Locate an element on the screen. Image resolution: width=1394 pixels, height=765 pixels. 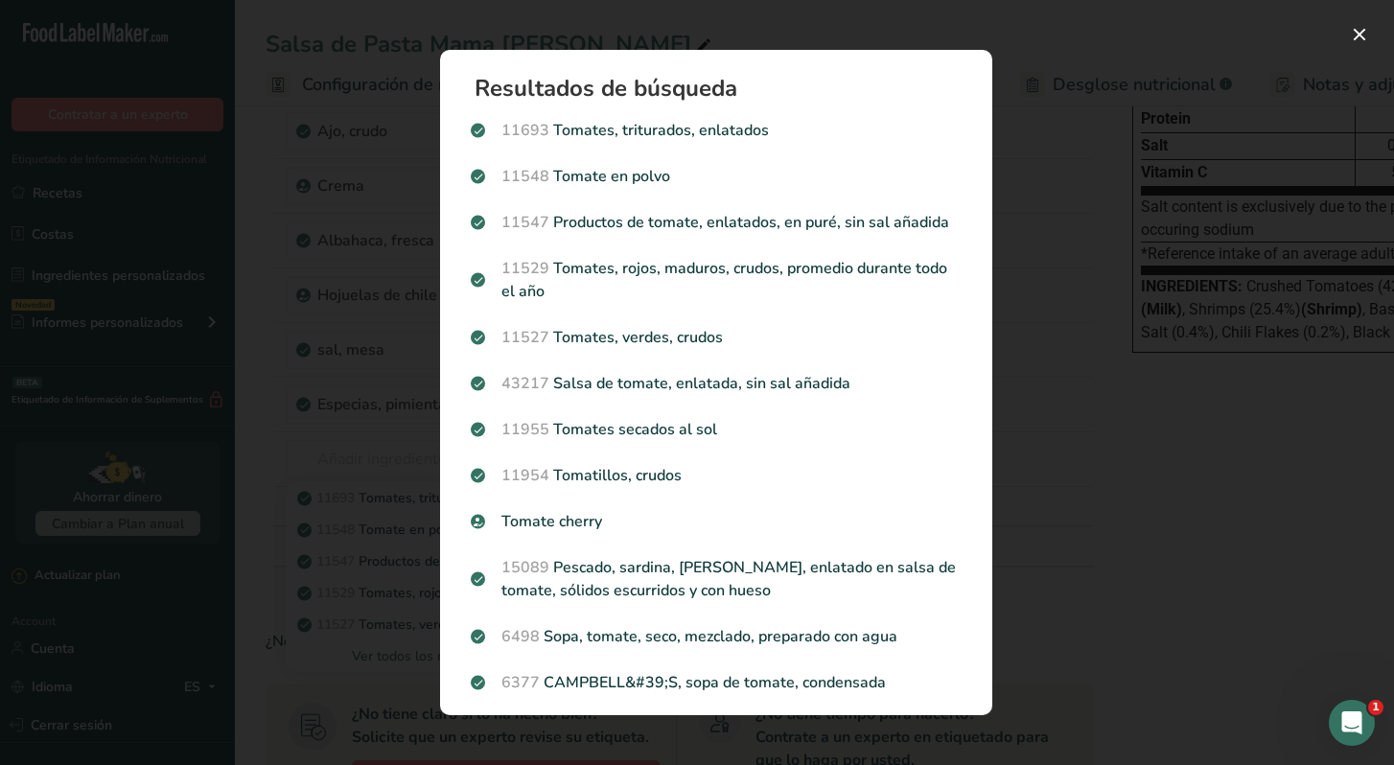
span: 1 is located at coordinates (1376, 707).